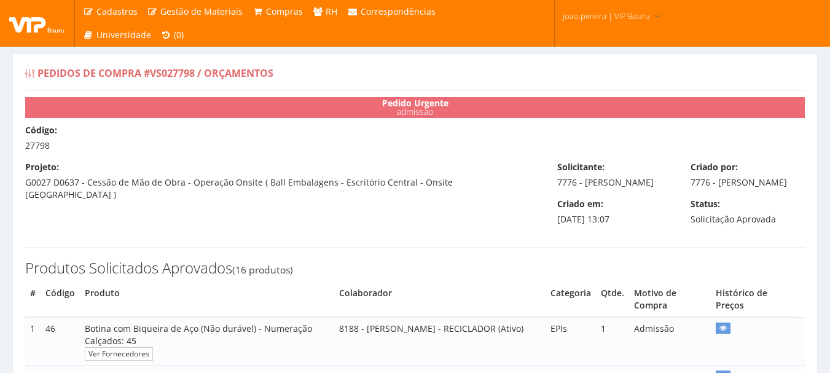 The image size is (830, 373). I want to click on label: Projeto:, so click(42, 167).